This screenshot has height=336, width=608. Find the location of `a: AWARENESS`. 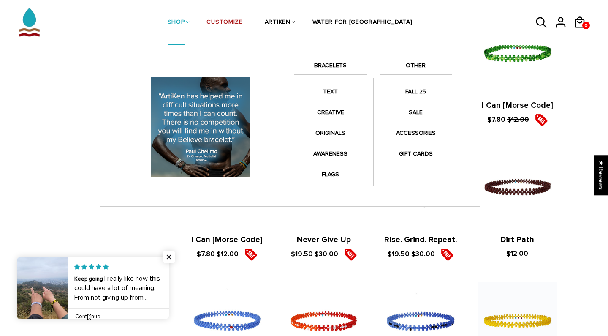

a: AWARENESS is located at coordinates (330, 153).